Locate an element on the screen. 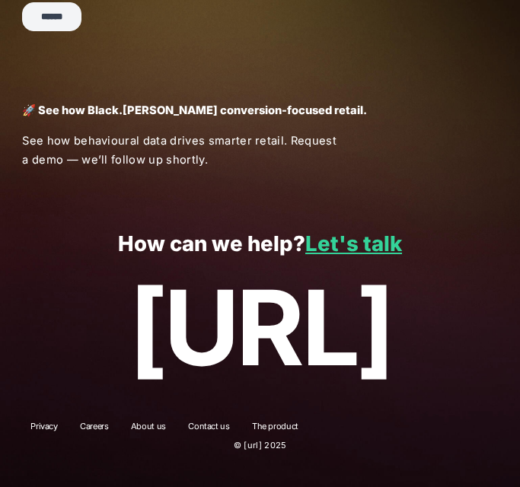 Image resolution: width=520 pixels, height=487 pixels. p: See how behavioural data drives smarter retail. Request a demo — we’ll follow up shortly. is located at coordinates (183, 151).